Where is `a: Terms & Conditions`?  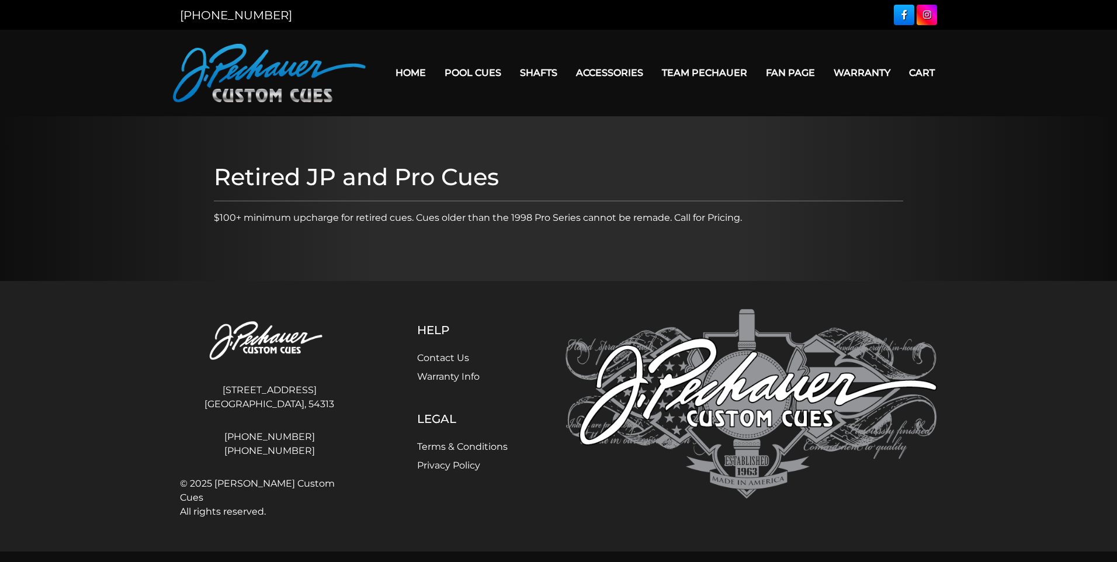
a: Terms & Conditions is located at coordinates (462, 446).